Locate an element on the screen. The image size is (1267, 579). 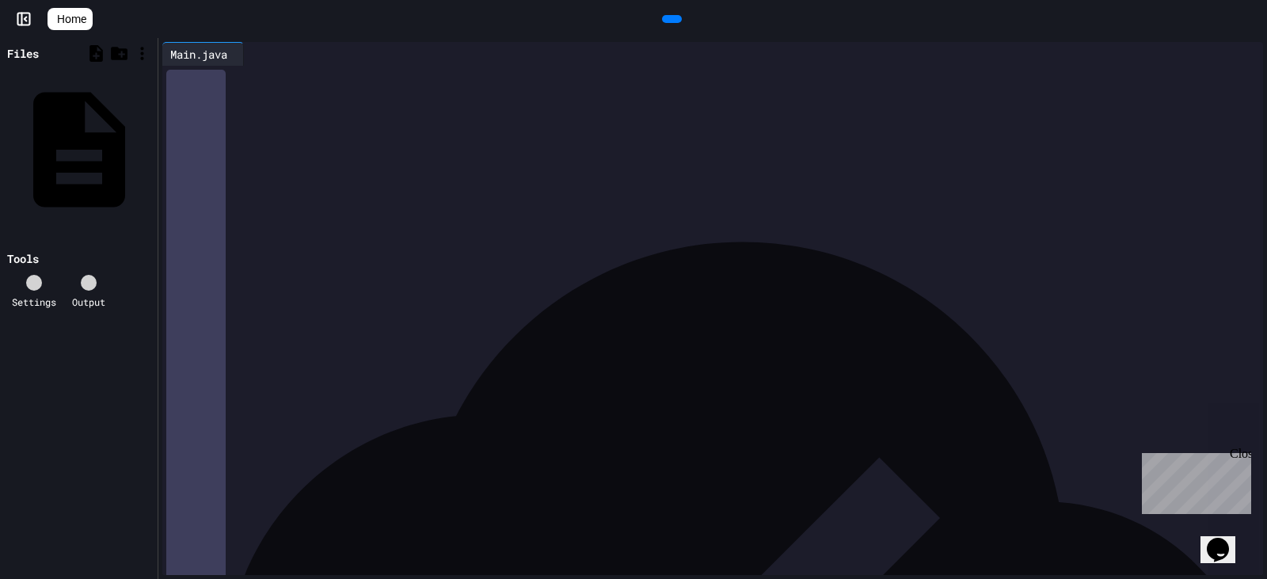
div: Settings is located at coordinates (34, 302).